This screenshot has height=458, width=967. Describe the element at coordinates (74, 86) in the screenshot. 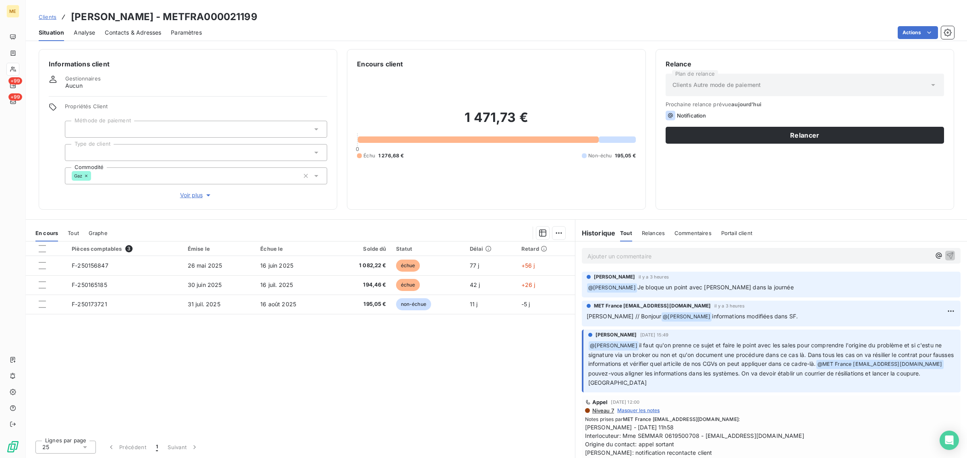

I see `span: Aucun` at that location.